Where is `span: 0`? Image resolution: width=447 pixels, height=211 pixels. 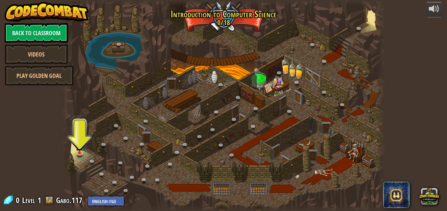 span: 0 is located at coordinates (18, 200).